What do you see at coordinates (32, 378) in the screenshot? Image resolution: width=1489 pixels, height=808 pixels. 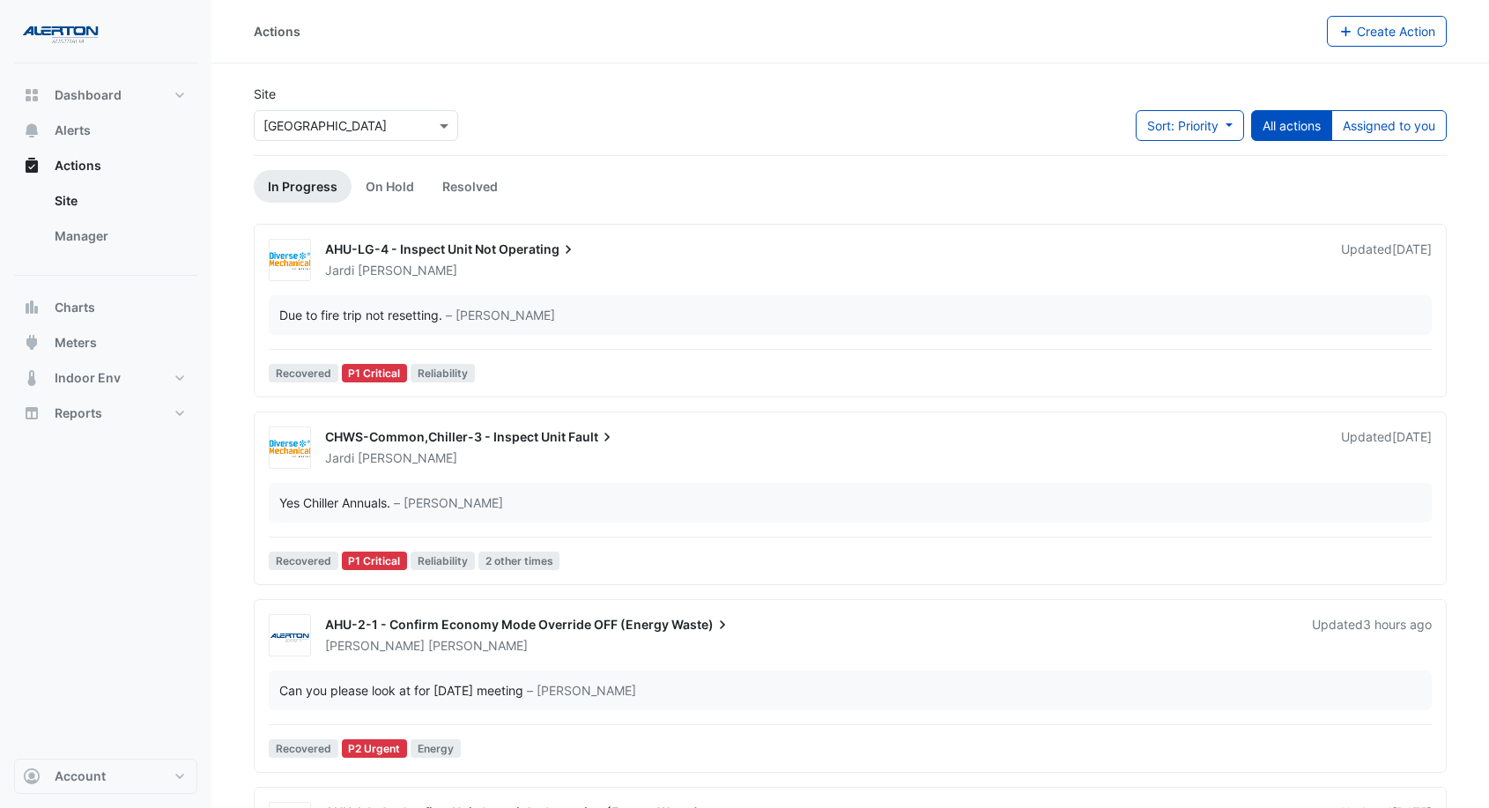 I see `app-icon: Indoor Env` at bounding box center [32, 378].